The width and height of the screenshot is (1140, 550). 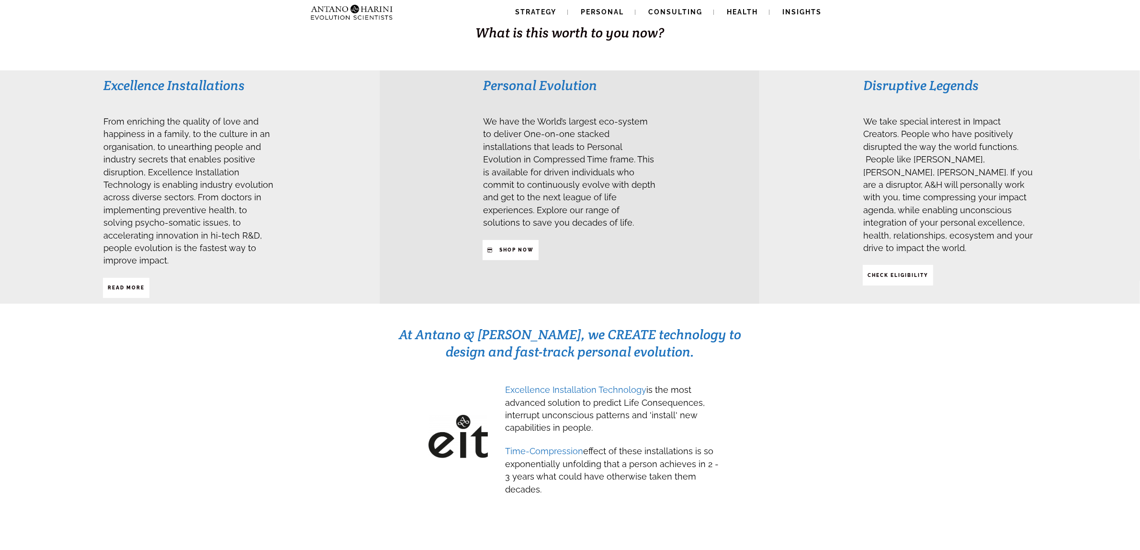 I want to click on a: CHECK ELIGIBILITY, so click(x=898, y=275).